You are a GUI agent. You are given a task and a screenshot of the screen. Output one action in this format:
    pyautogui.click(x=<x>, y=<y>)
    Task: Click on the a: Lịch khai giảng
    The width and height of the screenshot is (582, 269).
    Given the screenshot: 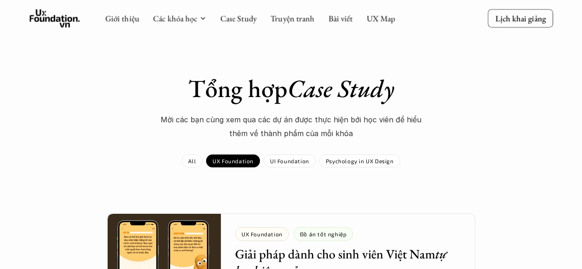 What is the action you would take?
    pyautogui.click(x=521, y=18)
    